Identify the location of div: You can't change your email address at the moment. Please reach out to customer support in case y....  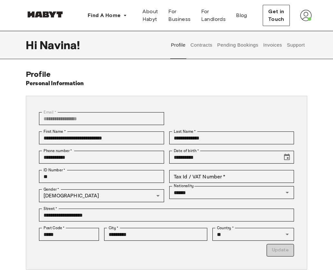
(101, 119).